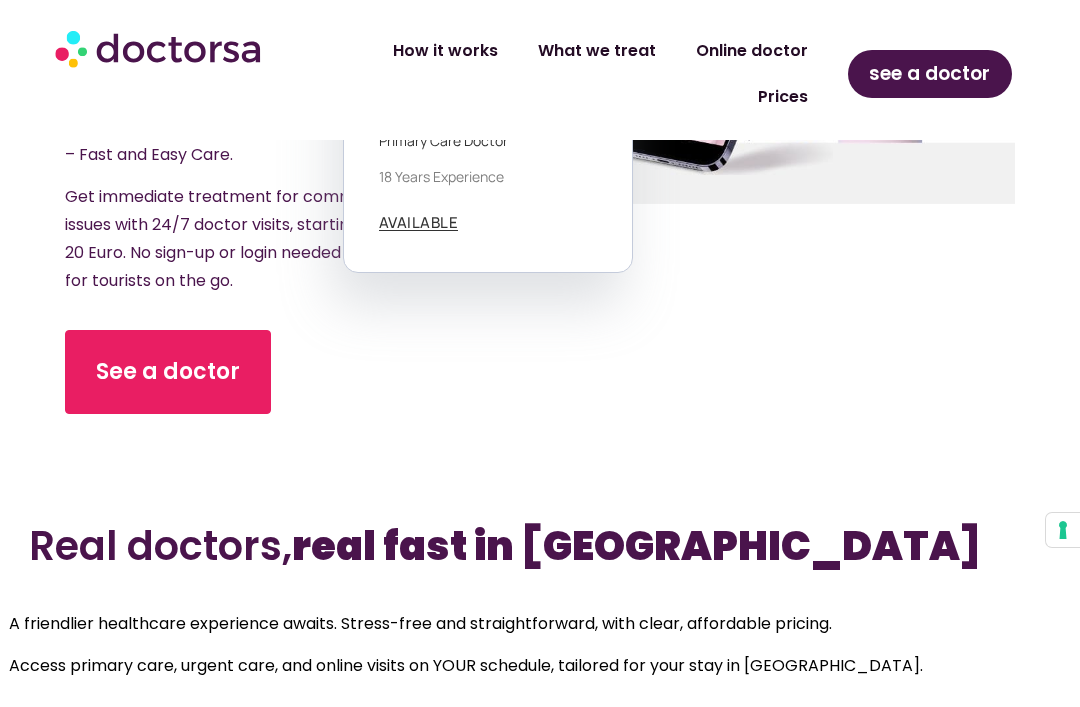 The image size is (1080, 707). I want to click on p: Primary care doctor, so click(488, 140).